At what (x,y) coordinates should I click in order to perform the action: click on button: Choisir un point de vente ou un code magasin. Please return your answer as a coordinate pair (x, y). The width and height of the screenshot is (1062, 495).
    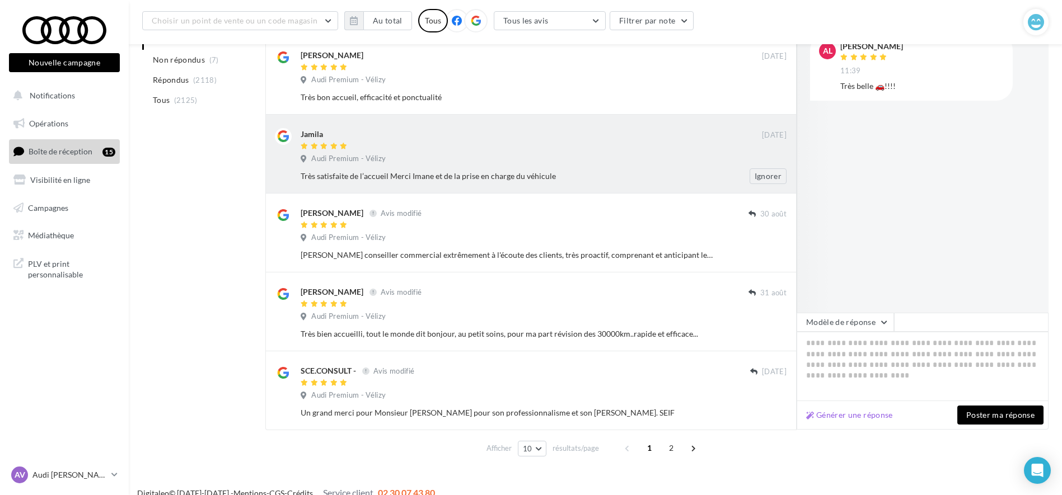
    Looking at the image, I should click on (240, 21).